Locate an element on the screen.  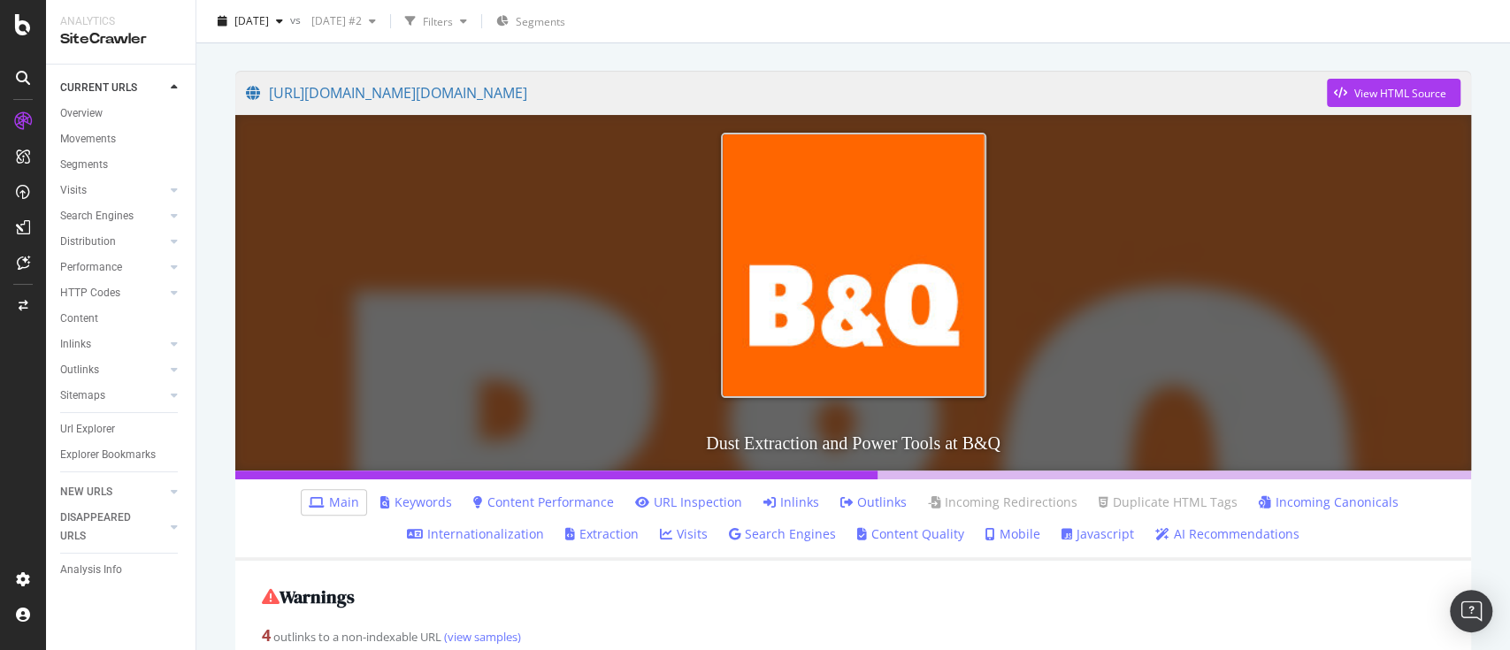
a: Overview is located at coordinates (121, 113).